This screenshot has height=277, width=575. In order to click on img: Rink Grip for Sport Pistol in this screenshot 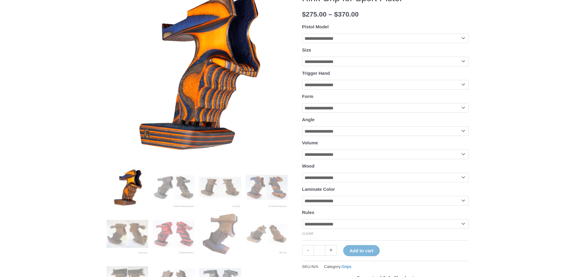, I will do `click(127, 187)`.